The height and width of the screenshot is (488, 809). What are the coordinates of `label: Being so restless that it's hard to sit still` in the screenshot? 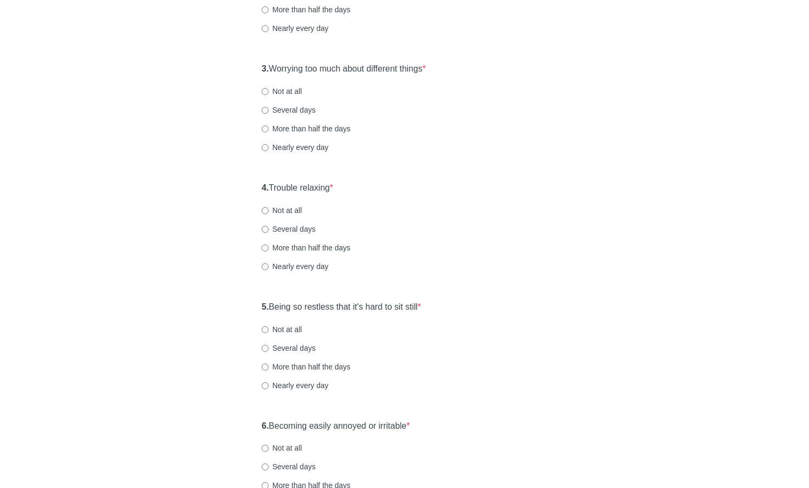 It's located at (341, 307).